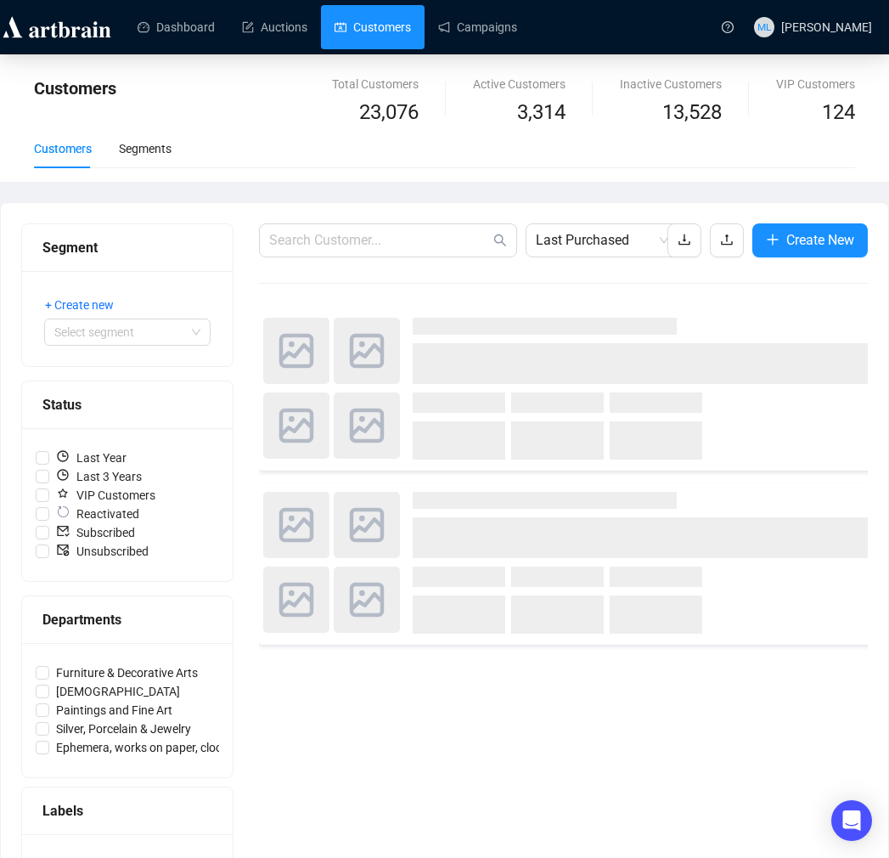 This screenshot has height=858, width=889. What do you see at coordinates (380, 240) in the screenshot?
I see `input: Search Customer...` at bounding box center [380, 240].